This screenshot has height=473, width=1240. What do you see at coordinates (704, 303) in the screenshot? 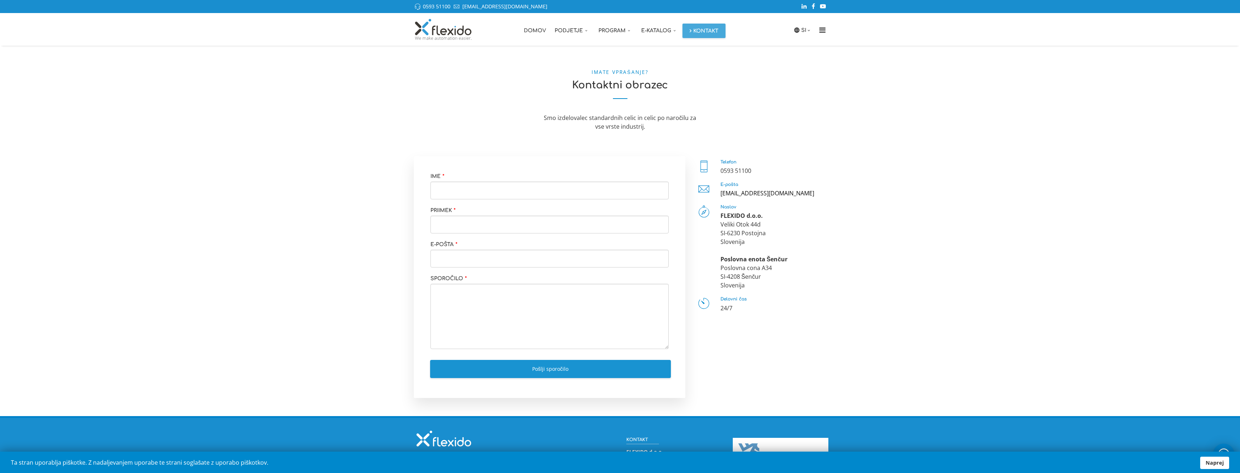
I see `i: Delovni čas` at bounding box center [704, 303].